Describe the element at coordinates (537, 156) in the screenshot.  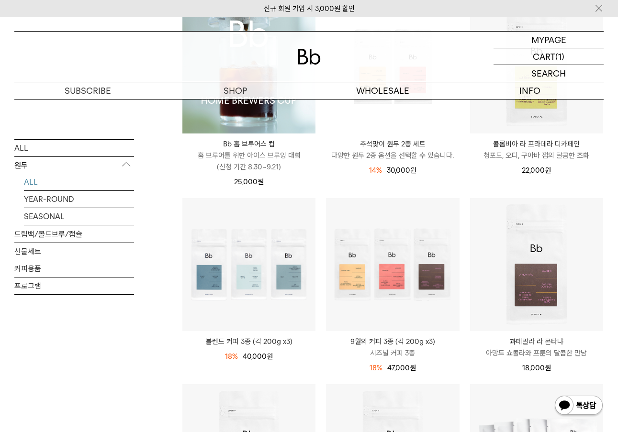
I see `p: 청포도, 오디, 구아바 잼의 달콤한 조화` at that location.